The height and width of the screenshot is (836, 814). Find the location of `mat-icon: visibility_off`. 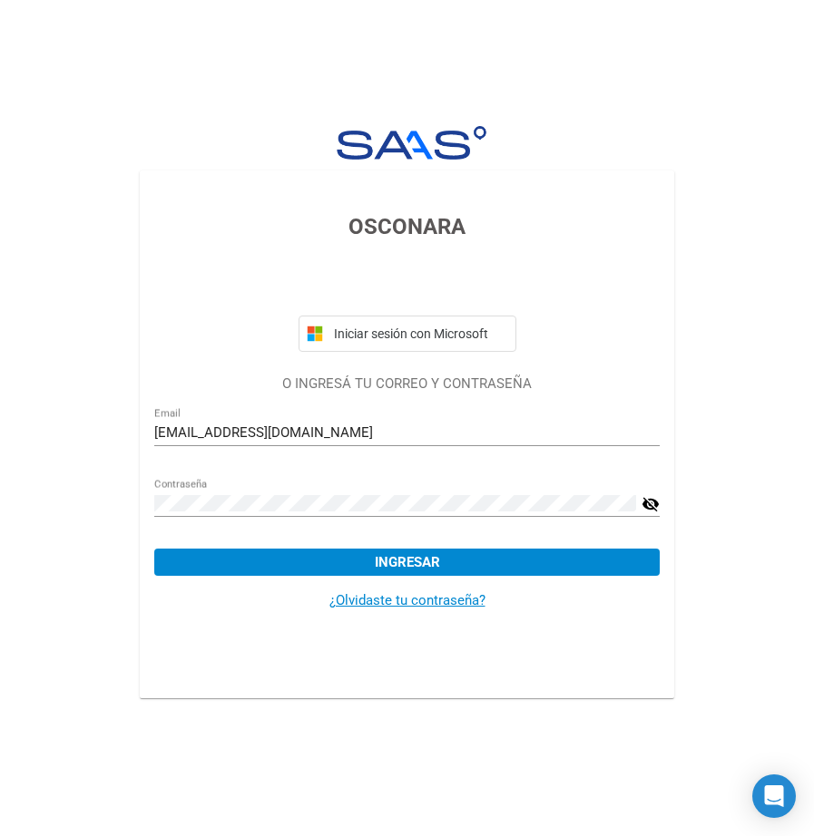

mat-icon: visibility_off is located at coordinates (650, 504).